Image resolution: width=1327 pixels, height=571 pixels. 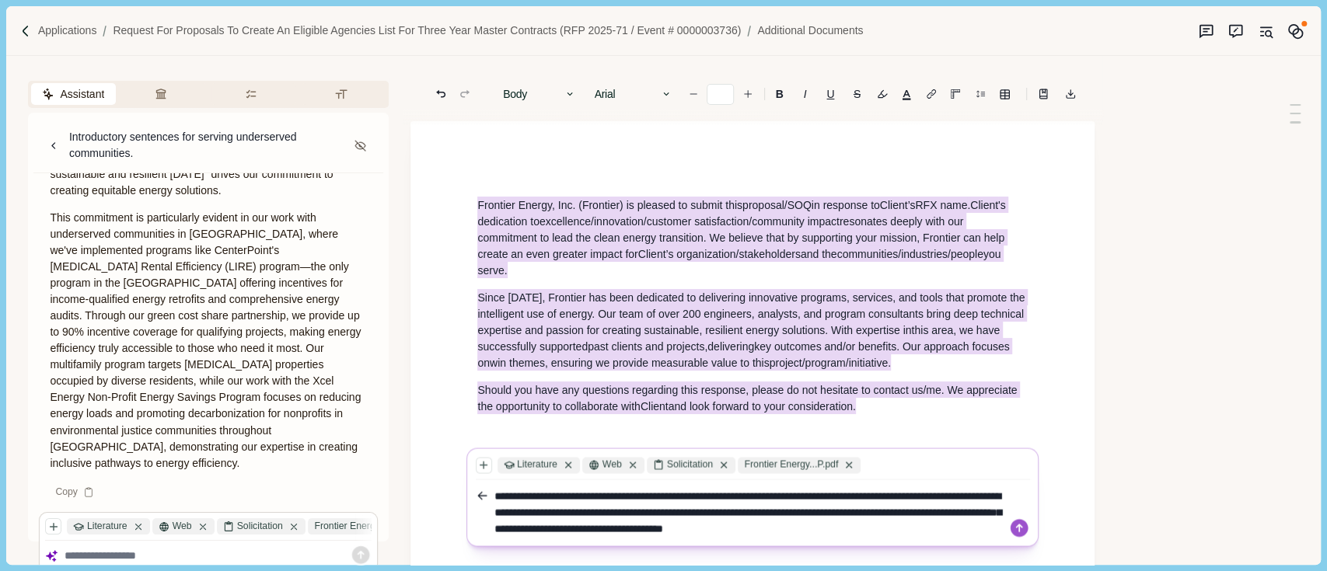 I want to click on span: . Our approach focuses on, so click(x=744, y=354).